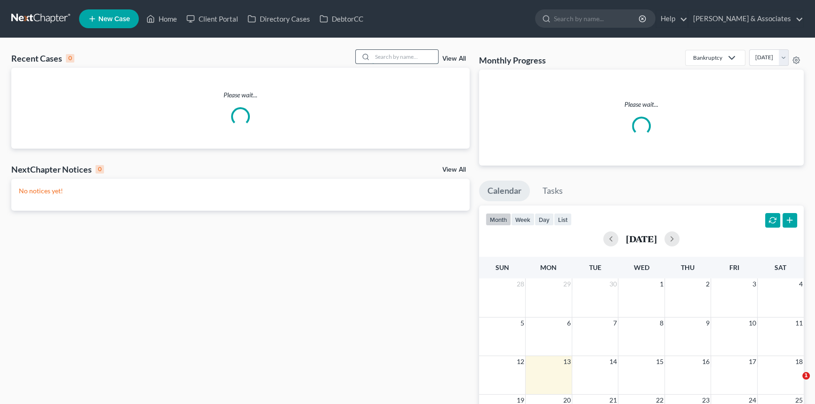 This screenshot has width=815, height=404. Describe the element at coordinates (708, 323) in the screenshot. I see `span: 9` at that location.